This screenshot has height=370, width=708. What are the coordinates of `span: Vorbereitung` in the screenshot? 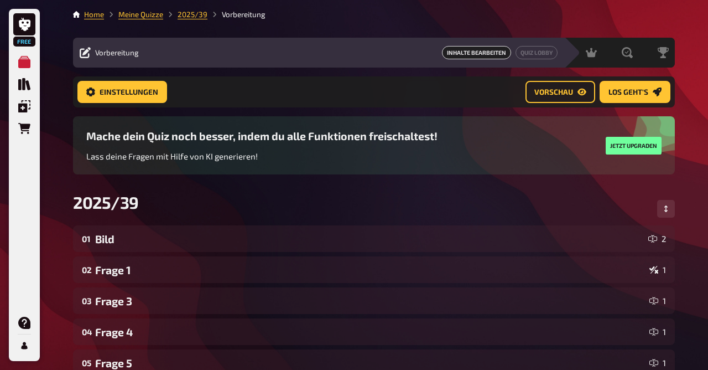 It's located at (117, 53).